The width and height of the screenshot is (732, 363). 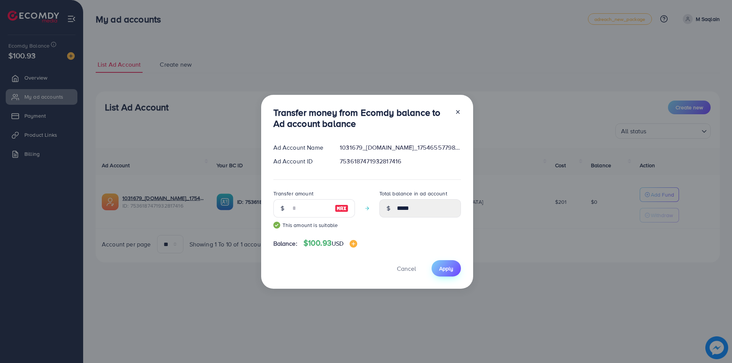 I want to click on span: Apply, so click(x=446, y=269).